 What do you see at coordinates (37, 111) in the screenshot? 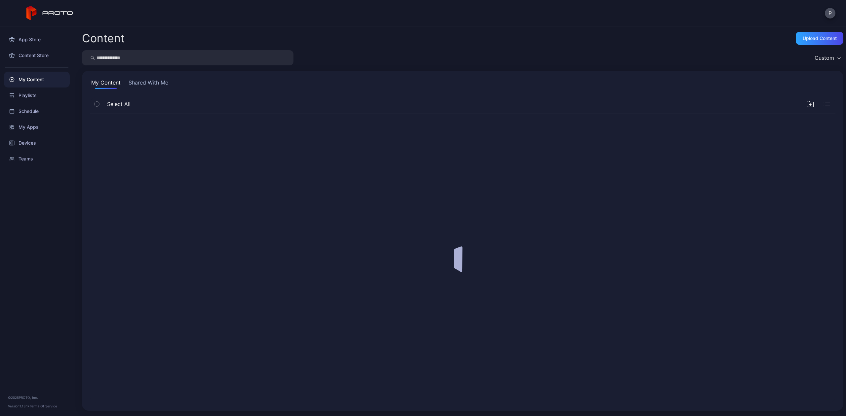
I see `a: Schedule` at bounding box center [37, 111].